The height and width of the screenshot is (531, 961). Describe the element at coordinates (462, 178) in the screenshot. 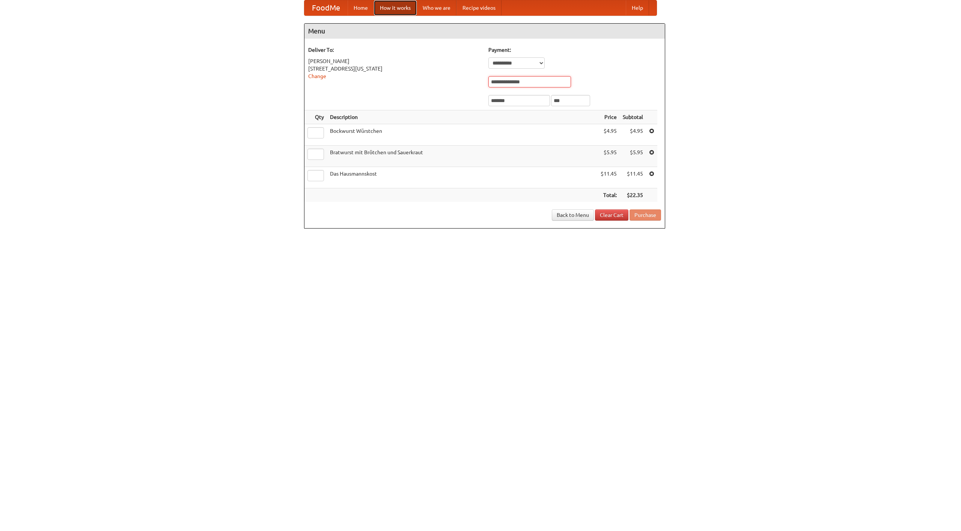

I see `td: Das Hausmannskost` at that location.